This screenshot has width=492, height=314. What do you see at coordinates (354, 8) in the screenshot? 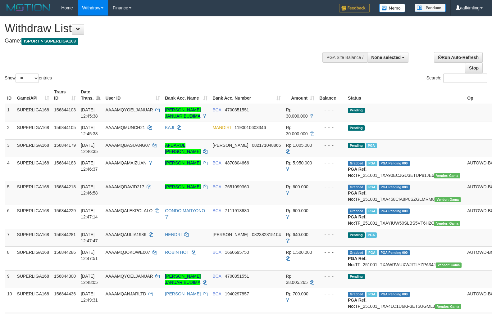
I see `img: Feedback.jpg` at bounding box center [354, 8].